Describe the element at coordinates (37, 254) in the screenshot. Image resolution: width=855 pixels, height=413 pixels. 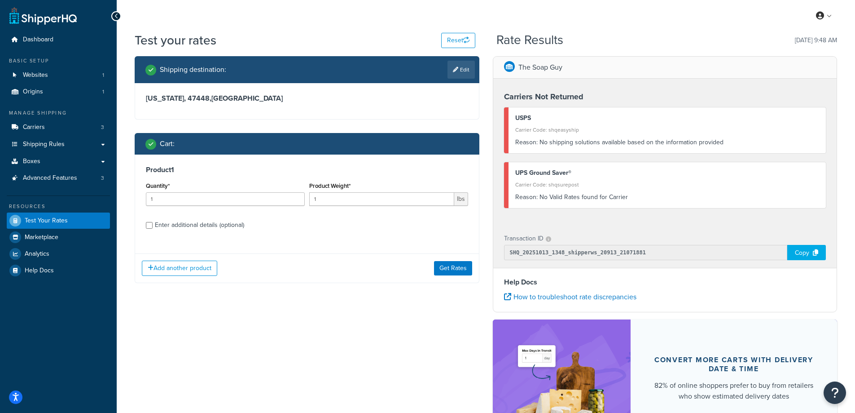
I see `span: Analytics` at that location.